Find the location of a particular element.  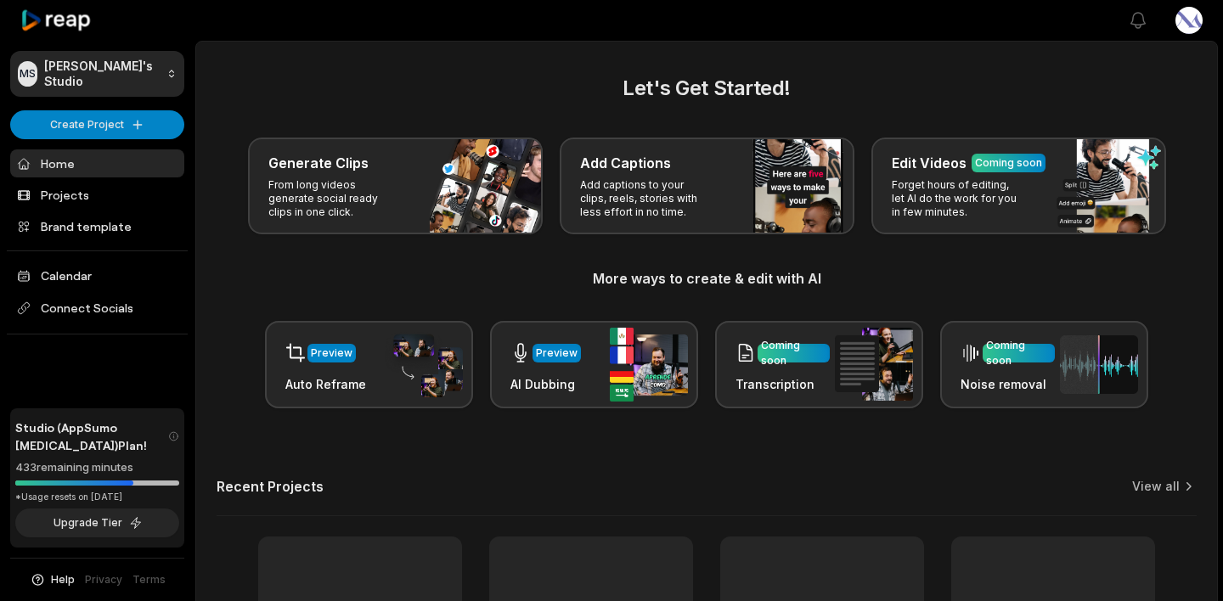

h3: Transcription is located at coordinates (782, 384).